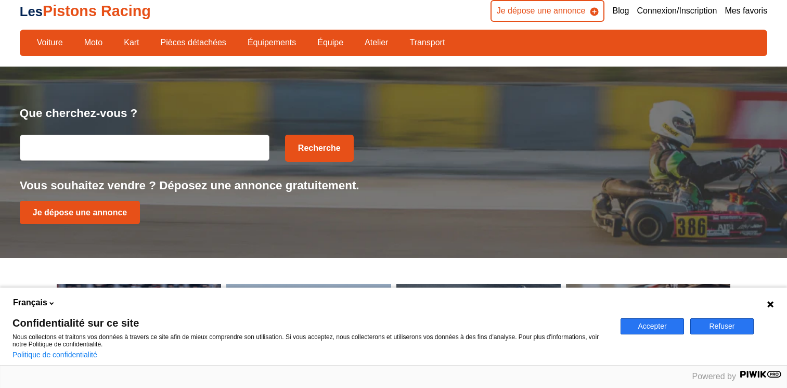 The height and width of the screenshot is (388, 787). I want to click on a: Blog, so click(620, 11).